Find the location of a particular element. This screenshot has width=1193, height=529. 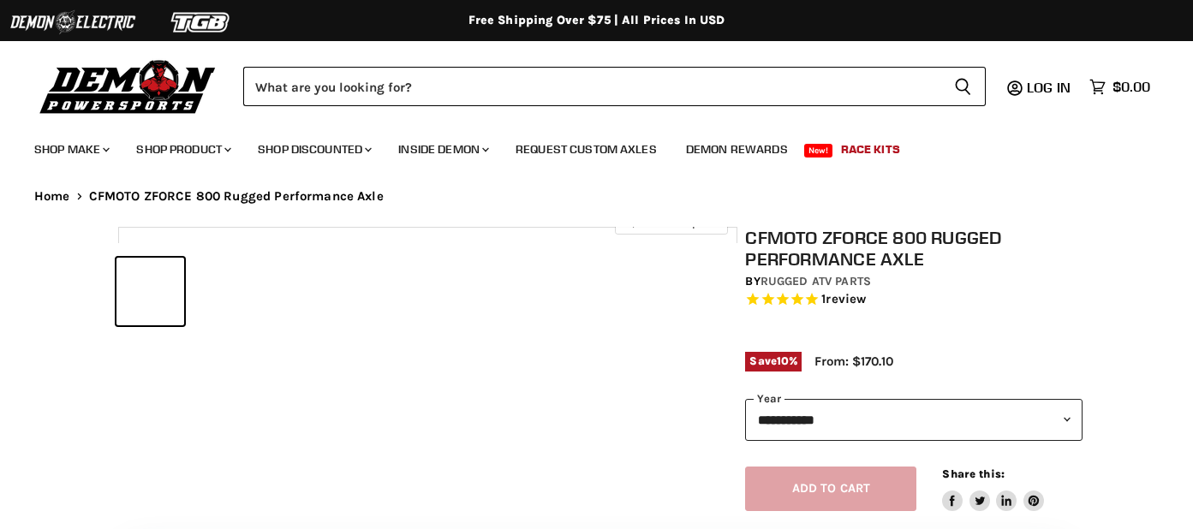

a: Request Custom Axles is located at coordinates (586, 149).